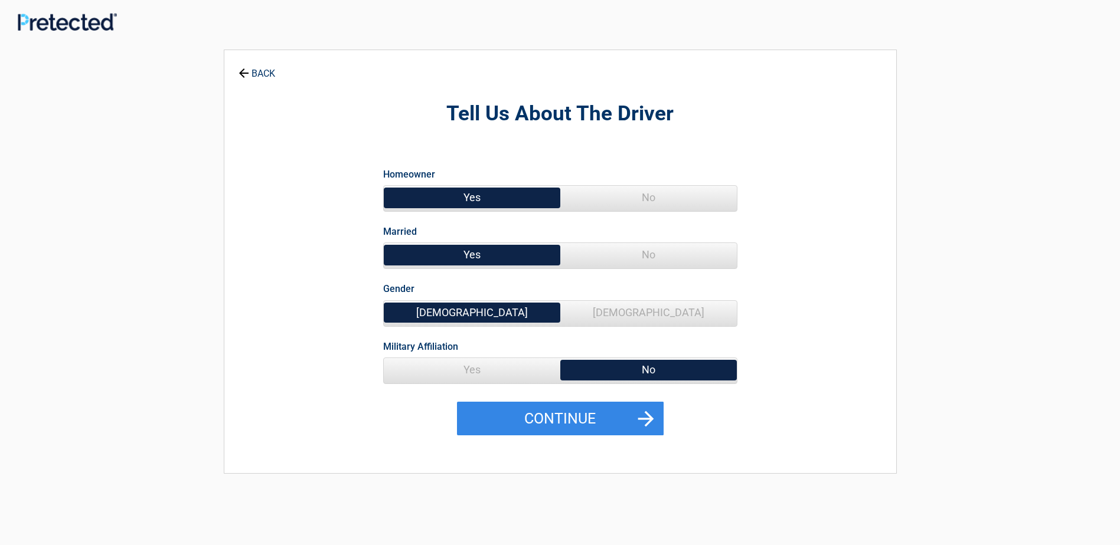 This screenshot has height=545, width=1120. Describe the element at coordinates (409, 174) in the screenshot. I see `label: Homeowner` at that location.